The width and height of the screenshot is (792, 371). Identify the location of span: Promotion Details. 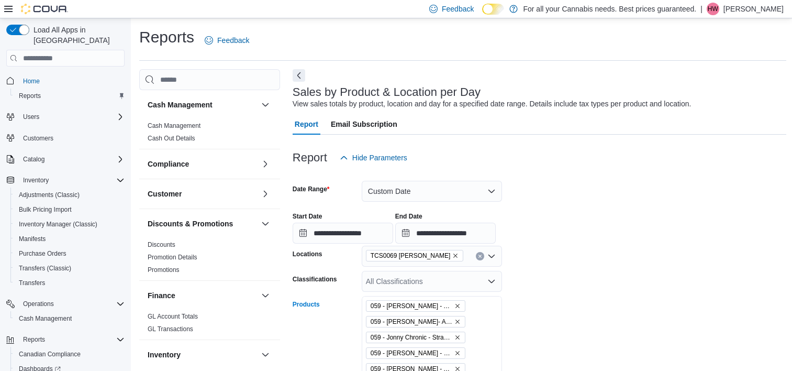
(172, 257).